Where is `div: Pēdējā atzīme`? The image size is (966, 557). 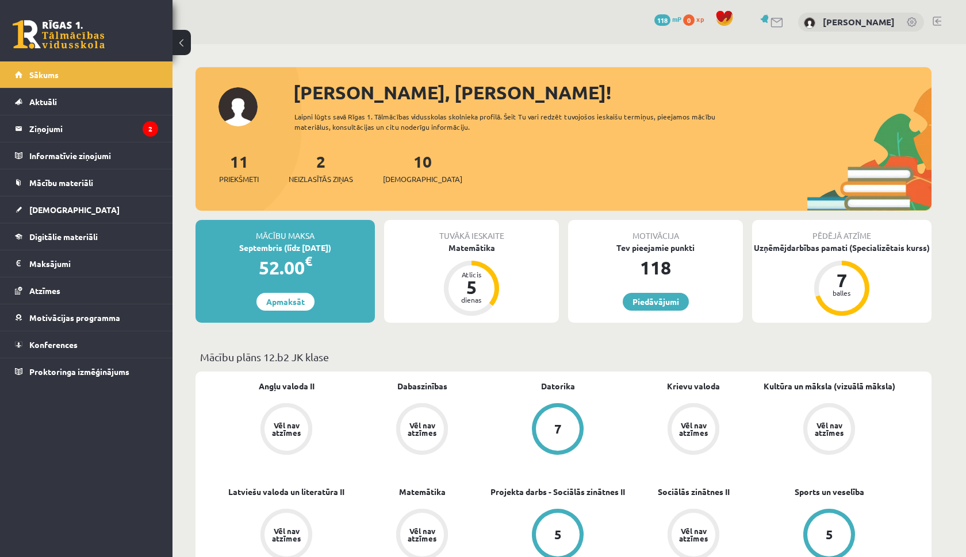
div: Pēdējā atzīme is located at coordinates (841, 231).